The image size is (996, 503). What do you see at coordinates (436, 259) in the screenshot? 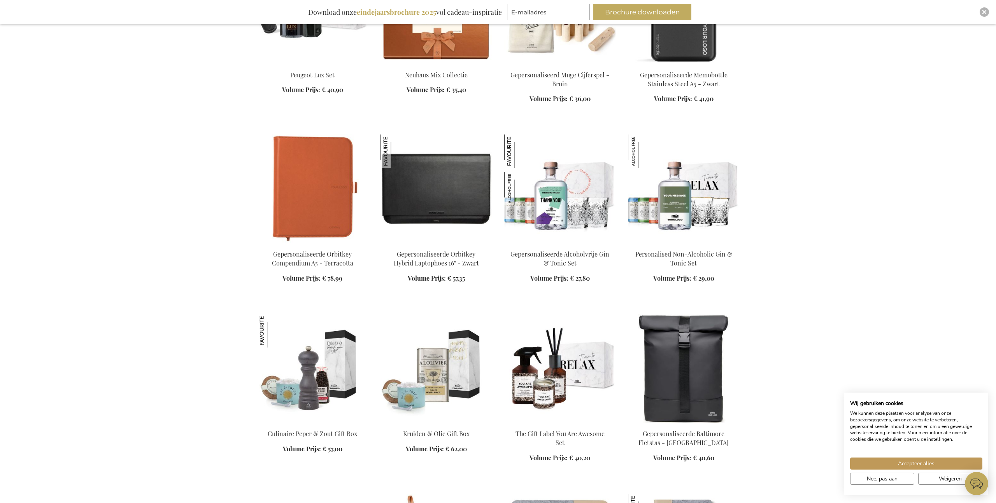
I see `a: Gepersonaliseerde Orbitkey Hybrid Laptophoes 16" - Zwart` at bounding box center [436, 259].